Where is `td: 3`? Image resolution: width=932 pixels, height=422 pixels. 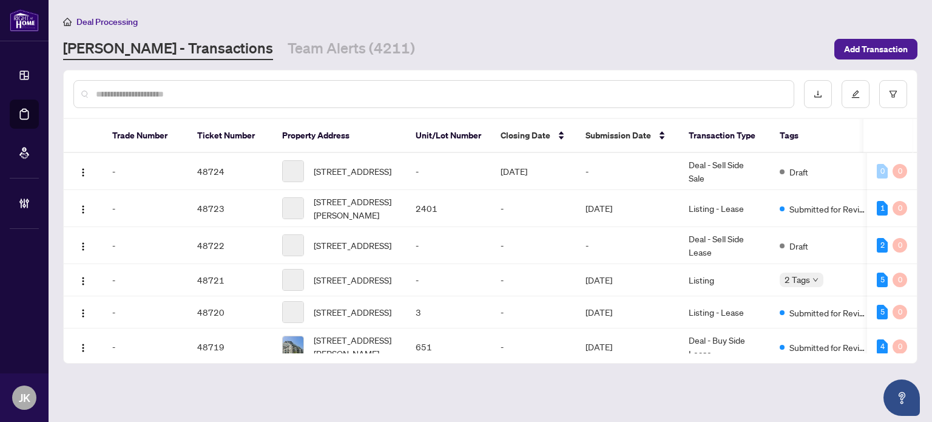
td: 3 is located at coordinates (448, 312).